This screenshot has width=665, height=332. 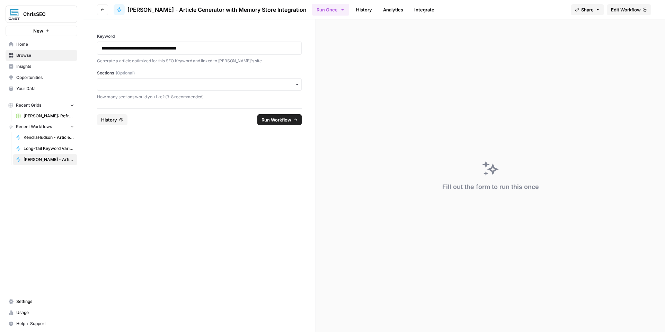 What do you see at coordinates (28, 105) in the screenshot?
I see `span: Recent Grids` at bounding box center [28, 105].